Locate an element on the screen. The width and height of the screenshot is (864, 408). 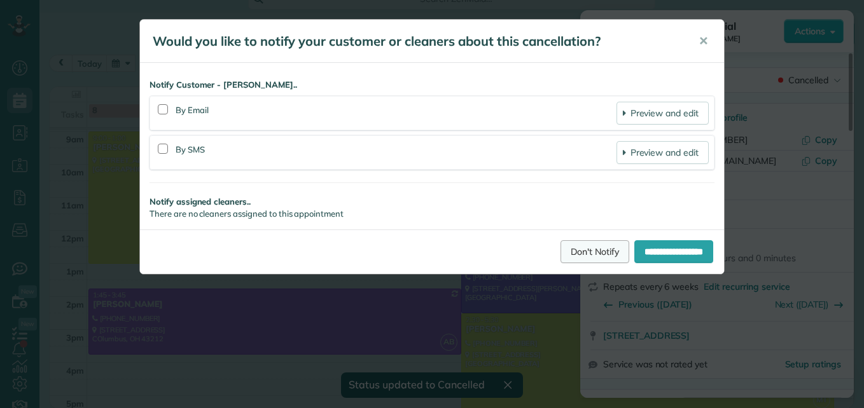
div: By SMS is located at coordinates (396, 153).